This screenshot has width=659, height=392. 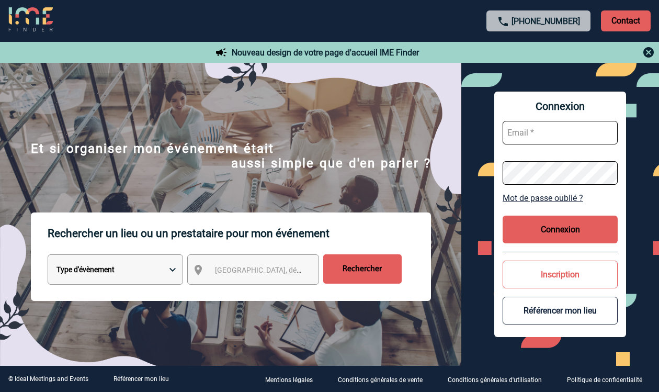 What do you see at coordinates (380, 380) in the screenshot?
I see `p: Conditions générales de vente` at bounding box center [380, 380].